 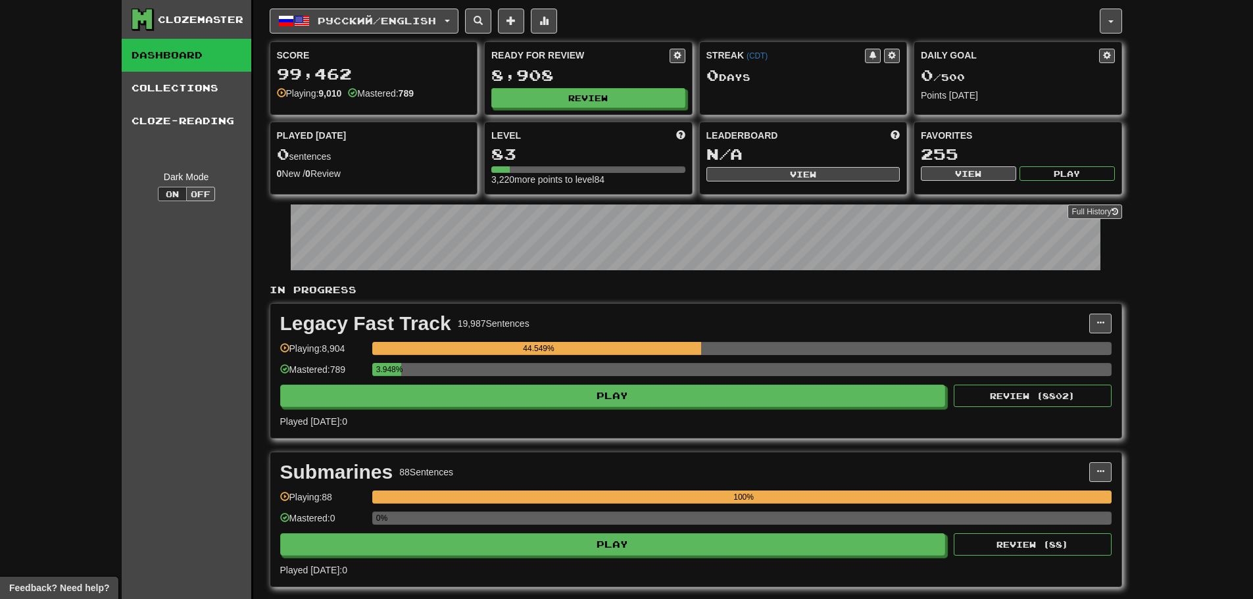 I want to click on a: (CDT), so click(x=757, y=56).